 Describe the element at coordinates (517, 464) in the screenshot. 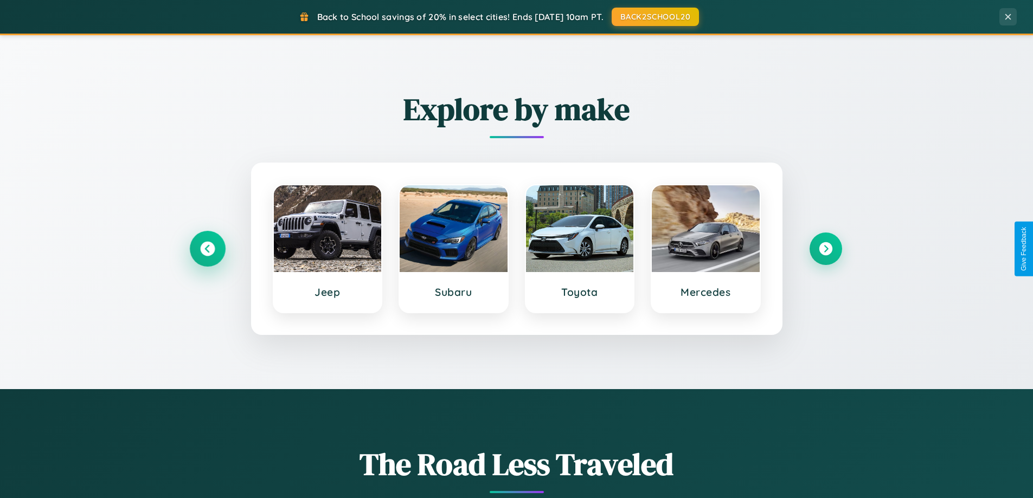

I see `h1: The Road Less Traveled` at that location.